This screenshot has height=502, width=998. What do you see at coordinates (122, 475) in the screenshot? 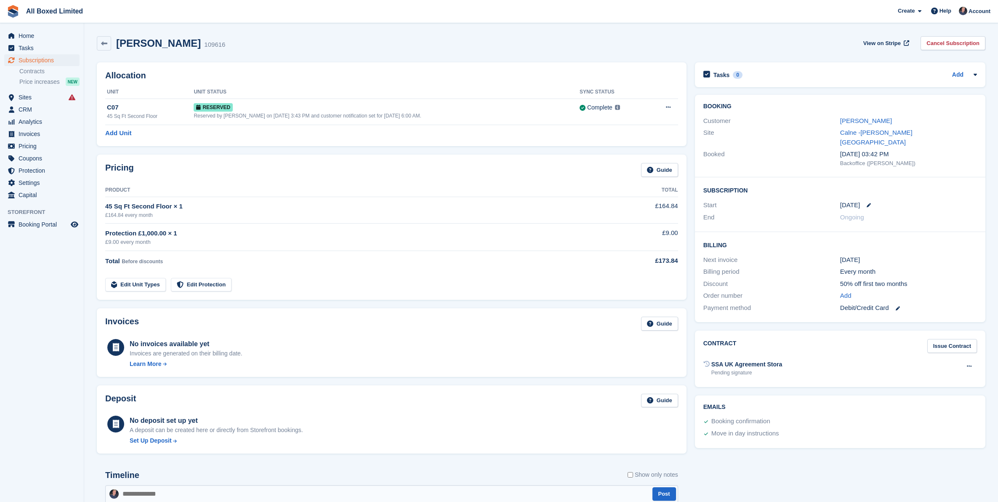
I see `h2: Timeline` at bounding box center [122, 475].